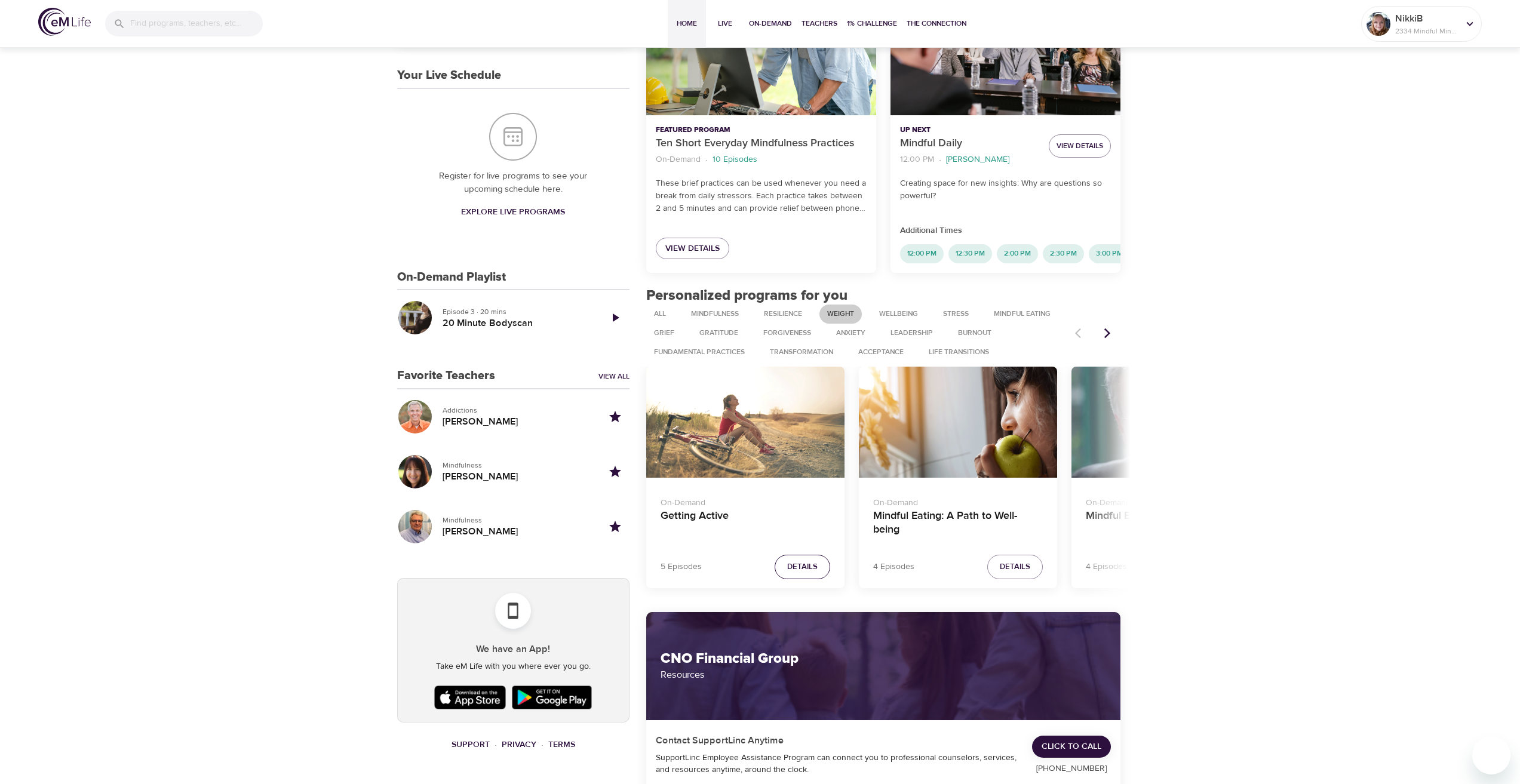 The width and height of the screenshot is (1520, 784). What do you see at coordinates (898, 313) in the screenshot?
I see `span: Wellbeing` at bounding box center [898, 313].